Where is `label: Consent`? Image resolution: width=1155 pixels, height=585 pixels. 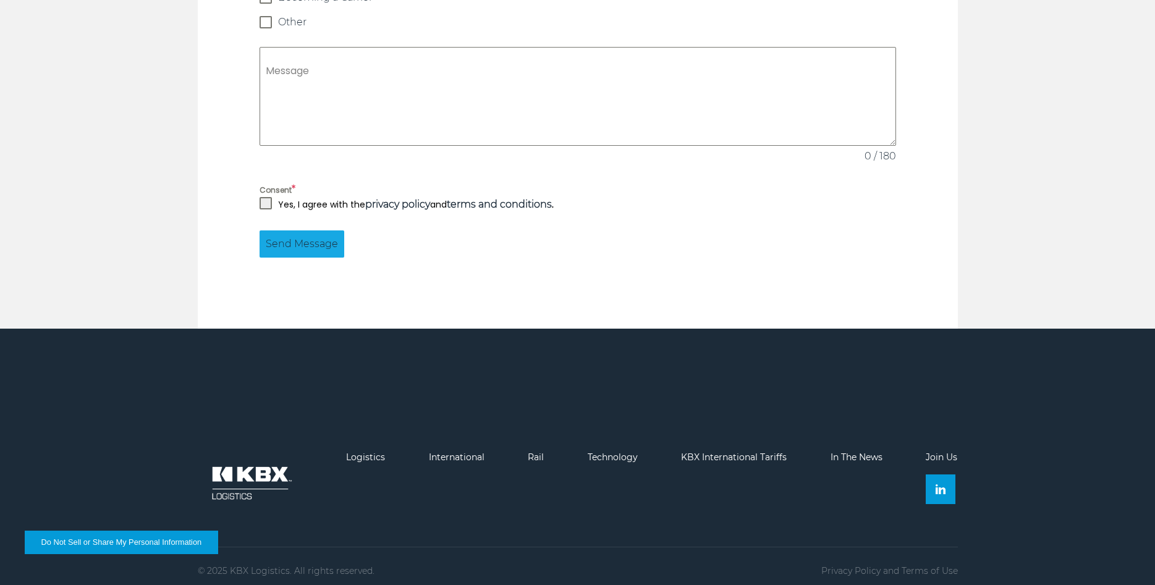 label: Consent is located at coordinates (578, 190).